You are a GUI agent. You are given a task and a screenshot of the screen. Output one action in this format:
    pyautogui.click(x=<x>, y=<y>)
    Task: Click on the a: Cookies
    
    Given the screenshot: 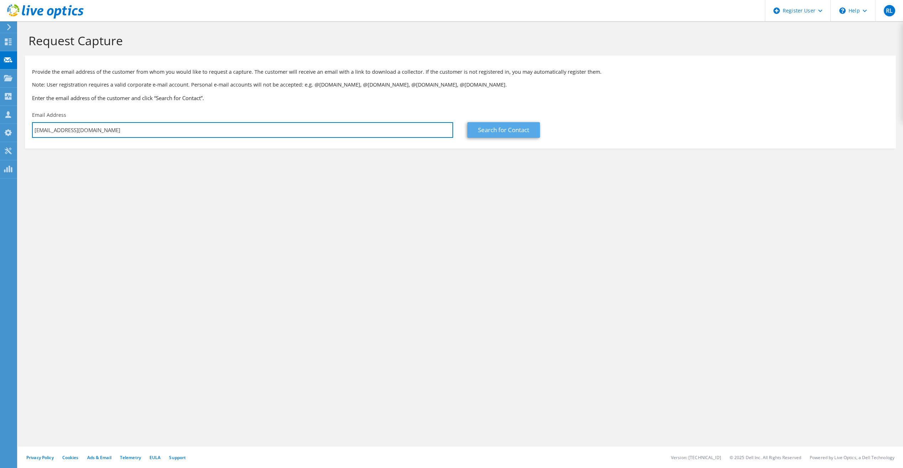 What is the action you would take?
    pyautogui.click(x=70, y=457)
    